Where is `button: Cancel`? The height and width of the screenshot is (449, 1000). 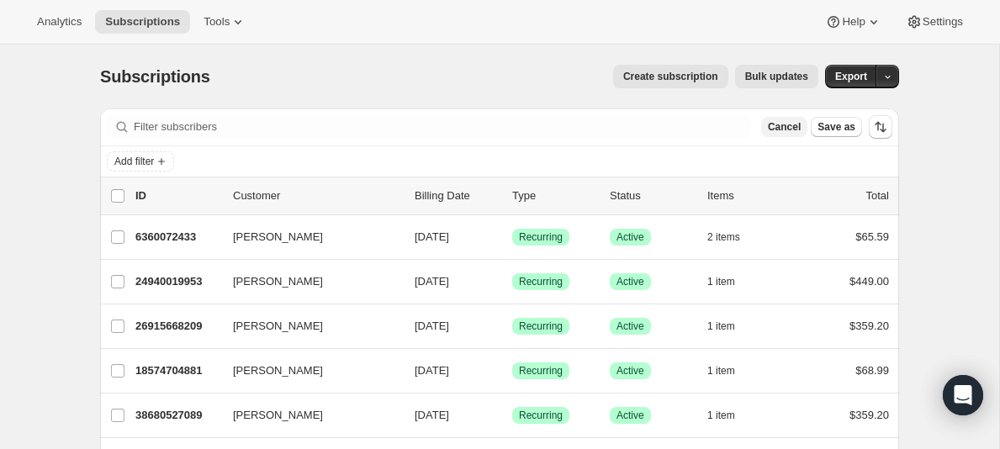
button: Cancel is located at coordinates (784, 127).